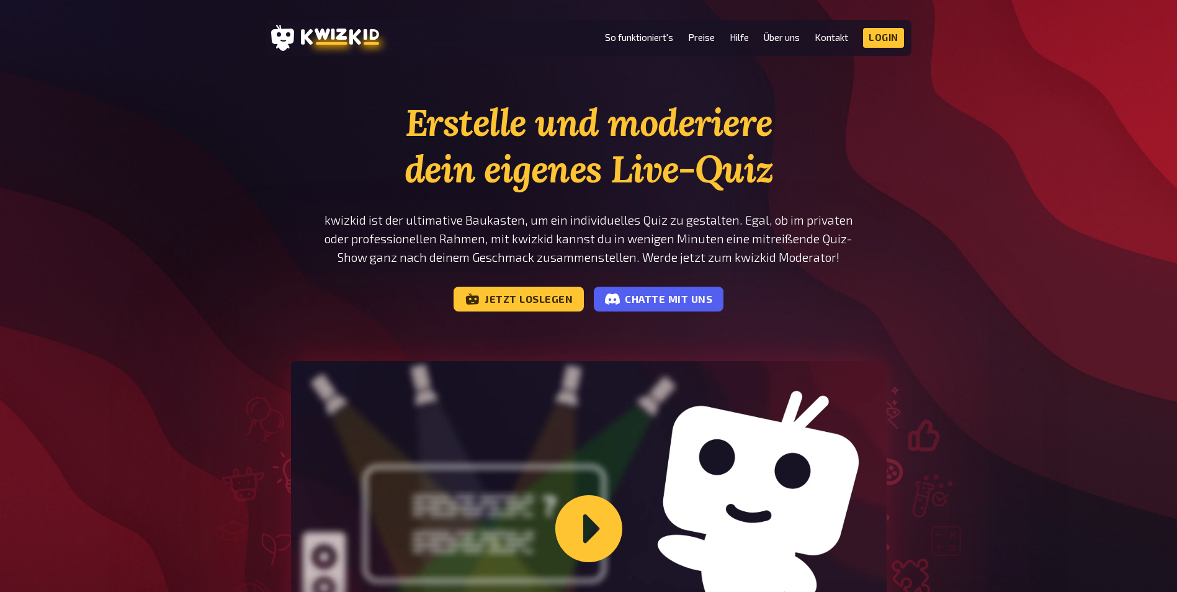 The image size is (1177, 592). Describe the element at coordinates (884, 38) in the screenshot. I see `a: Login` at that location.